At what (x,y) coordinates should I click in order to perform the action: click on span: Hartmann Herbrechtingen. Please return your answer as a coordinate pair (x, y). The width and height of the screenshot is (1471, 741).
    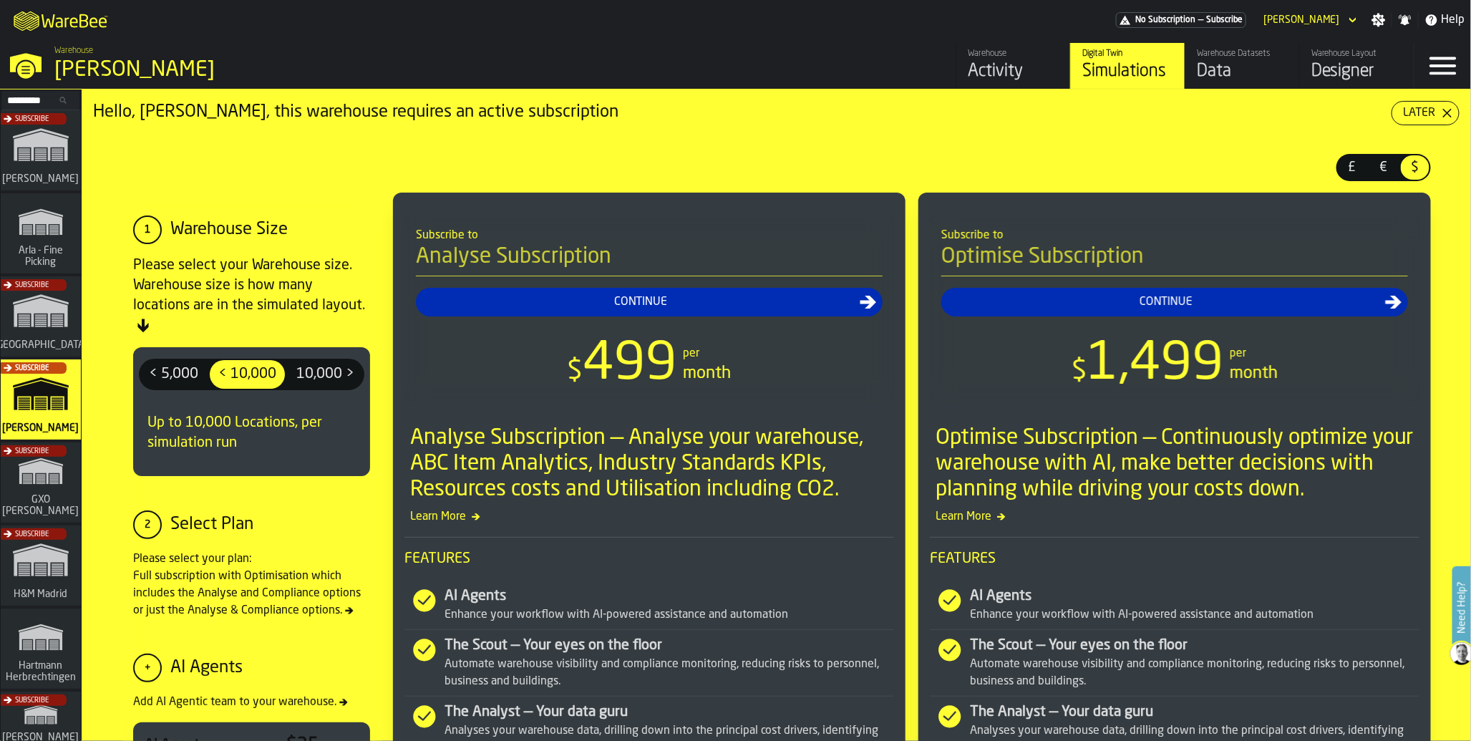
    Looking at the image, I should click on (41, 672).